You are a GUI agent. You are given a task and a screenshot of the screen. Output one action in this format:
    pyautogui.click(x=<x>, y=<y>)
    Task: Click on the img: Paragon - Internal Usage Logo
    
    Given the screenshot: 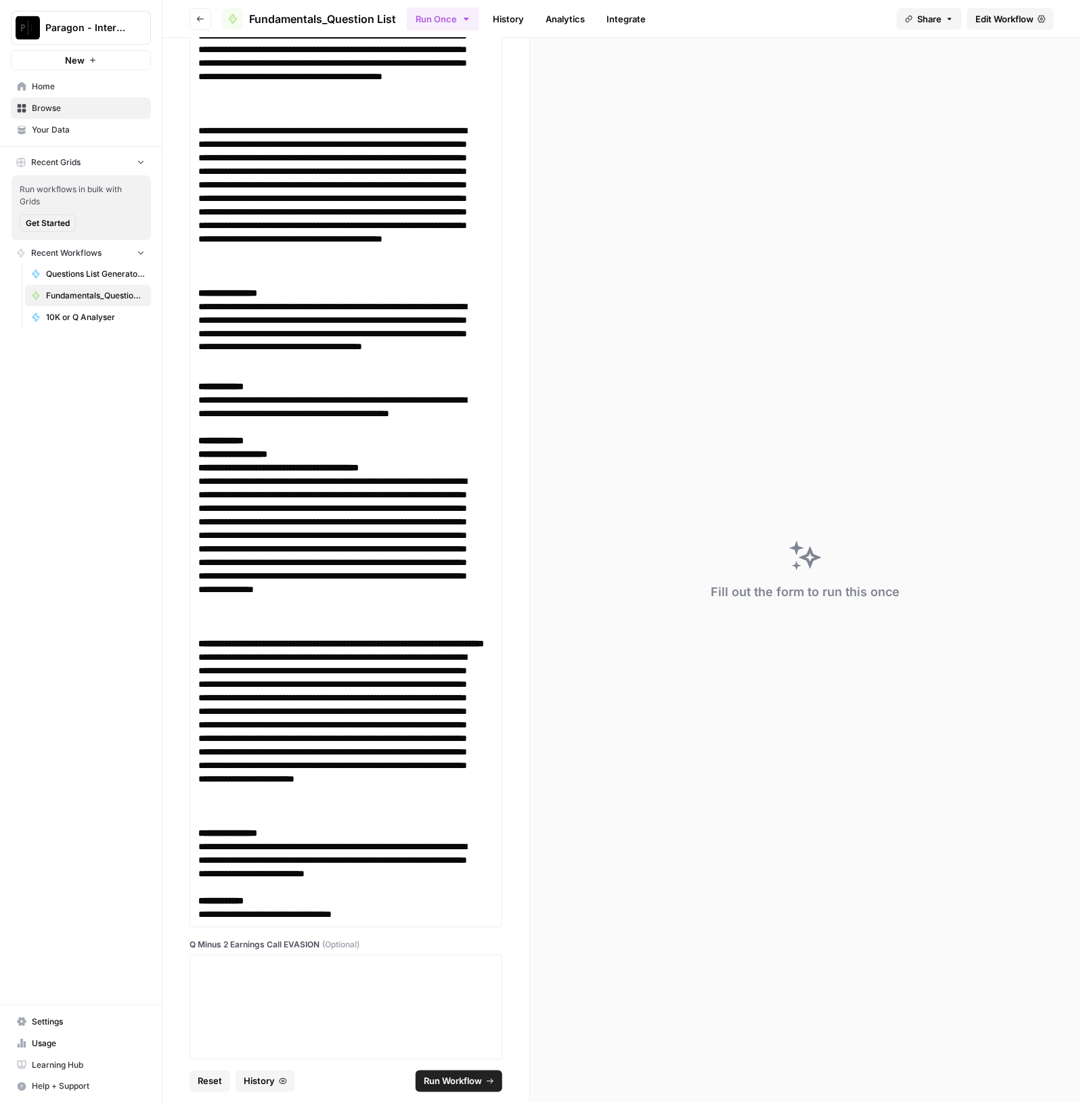 What is the action you would take?
    pyautogui.click(x=28, y=28)
    